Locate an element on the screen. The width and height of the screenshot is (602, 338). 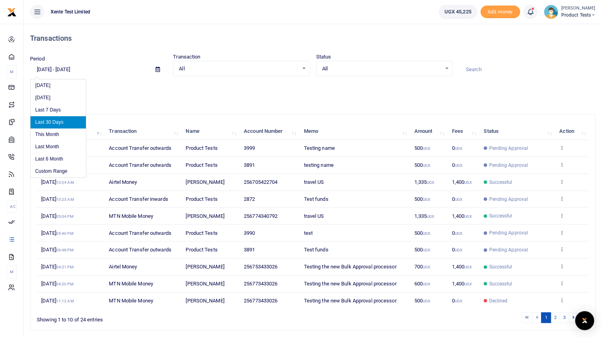
span: 256774340792 is located at coordinates (260, 216).